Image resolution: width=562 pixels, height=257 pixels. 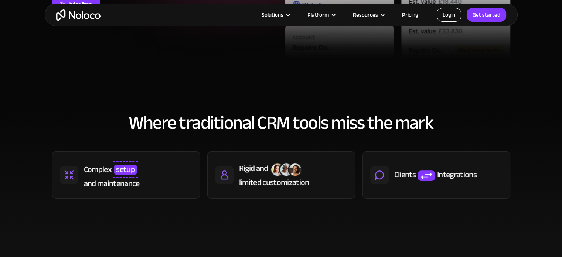 What do you see at coordinates (410, 15) in the screenshot?
I see `a: Pricing` at bounding box center [410, 15].